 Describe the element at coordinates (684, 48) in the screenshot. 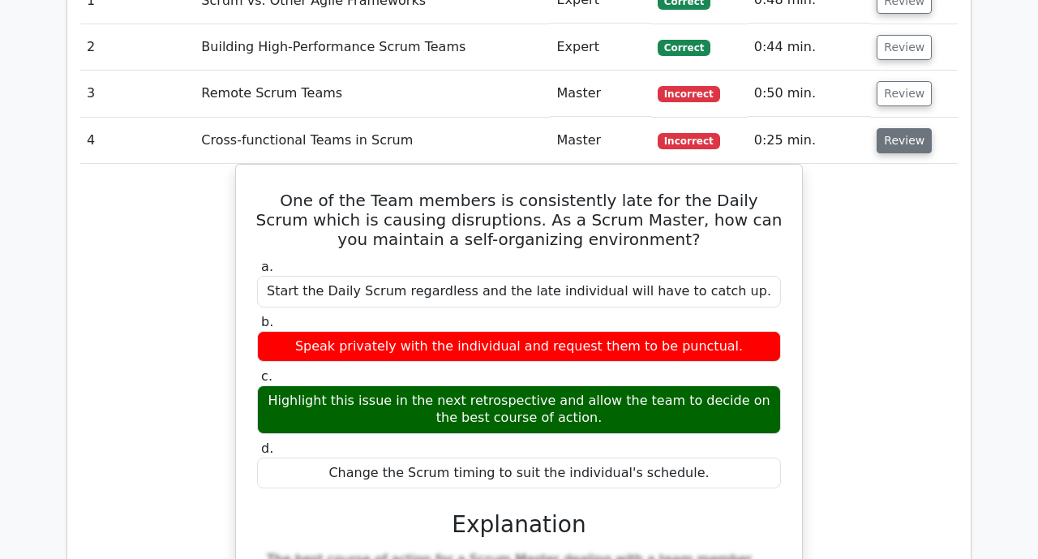

I see `span: Correct` at that location.